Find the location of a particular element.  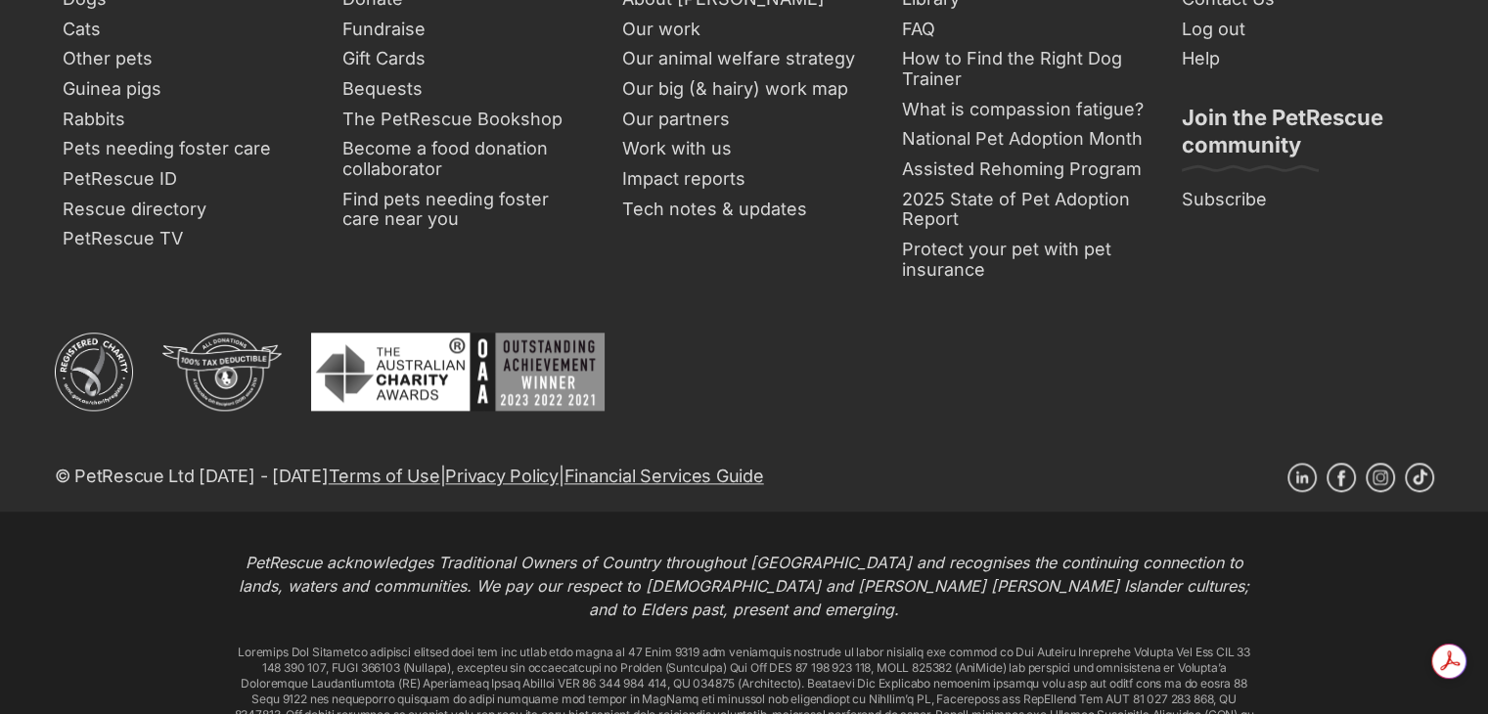

a: Fundraise is located at coordinates (465, 29).